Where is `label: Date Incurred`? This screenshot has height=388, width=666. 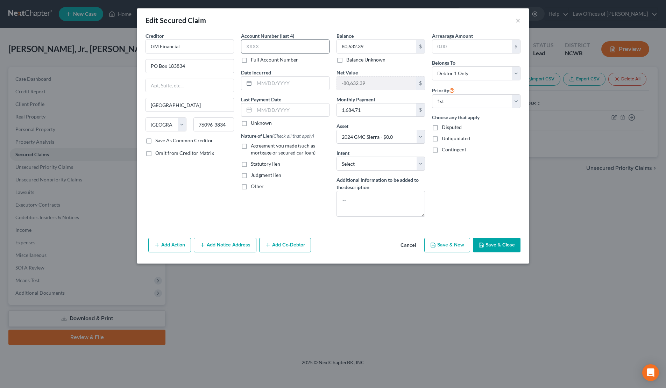
label: Date Incurred is located at coordinates (256, 72).